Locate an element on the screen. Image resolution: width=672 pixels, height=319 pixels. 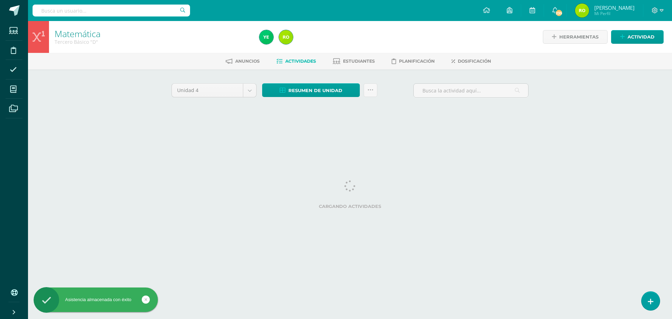
a: Actividad is located at coordinates (637, 37).